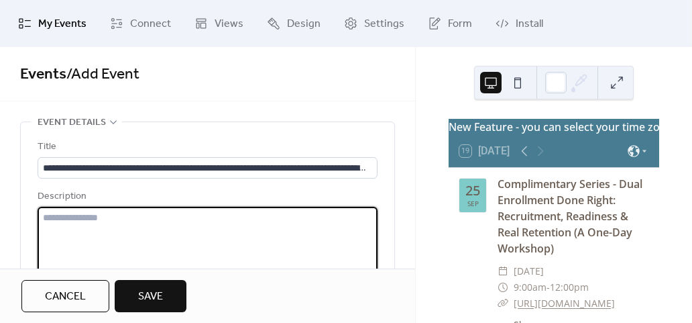 This screenshot has width=692, height=323. What do you see at coordinates (52, 23) in the screenshot?
I see `a: My Events` at bounding box center [52, 23].